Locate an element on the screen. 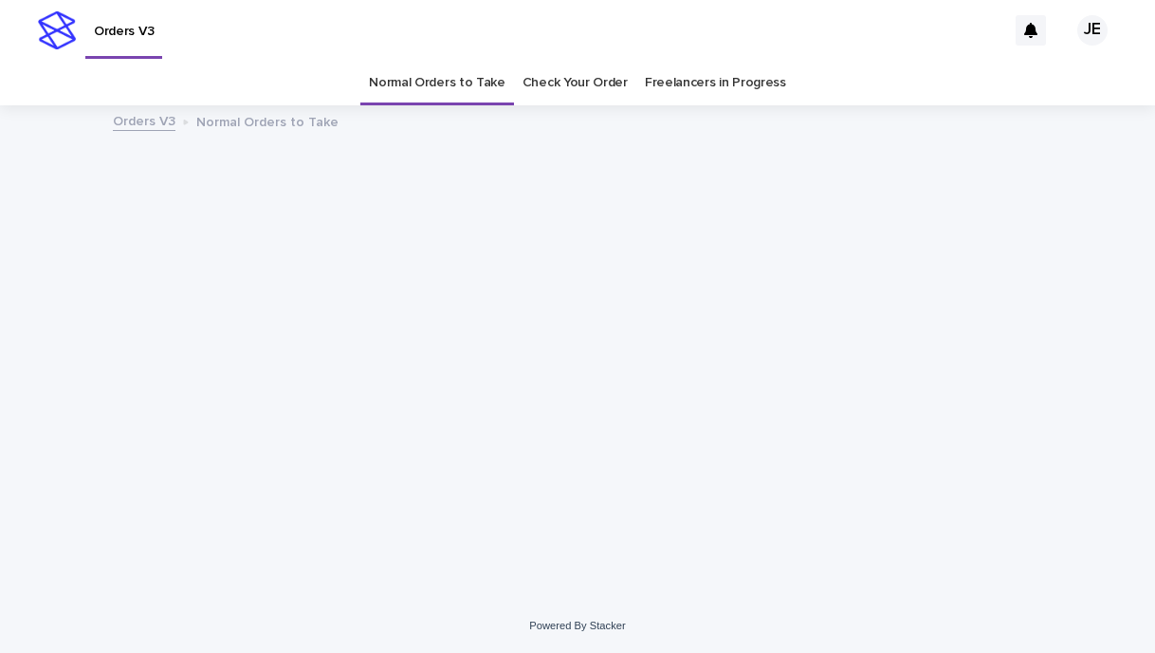 The width and height of the screenshot is (1155, 653). a: Check Your Order is located at coordinates (575, 83).